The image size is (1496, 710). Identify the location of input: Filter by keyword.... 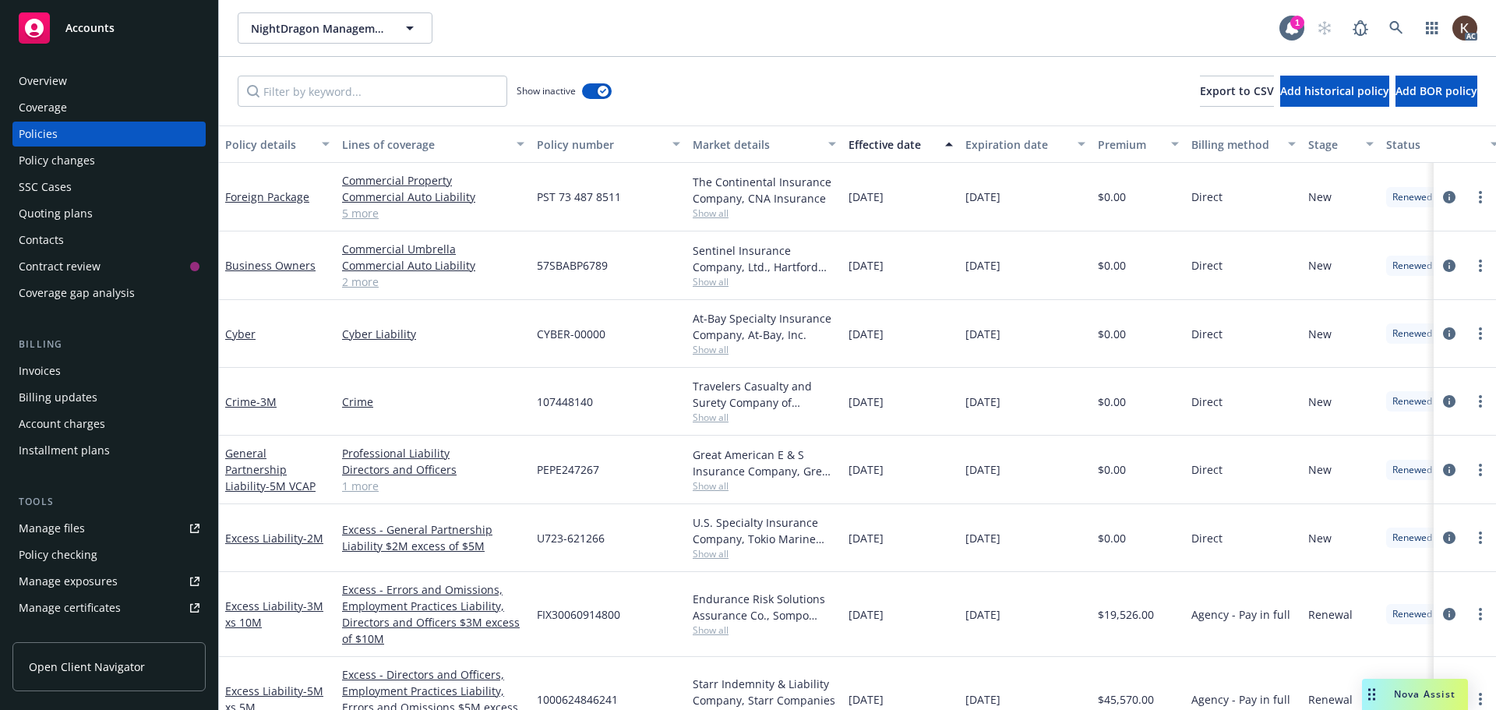
(372, 91).